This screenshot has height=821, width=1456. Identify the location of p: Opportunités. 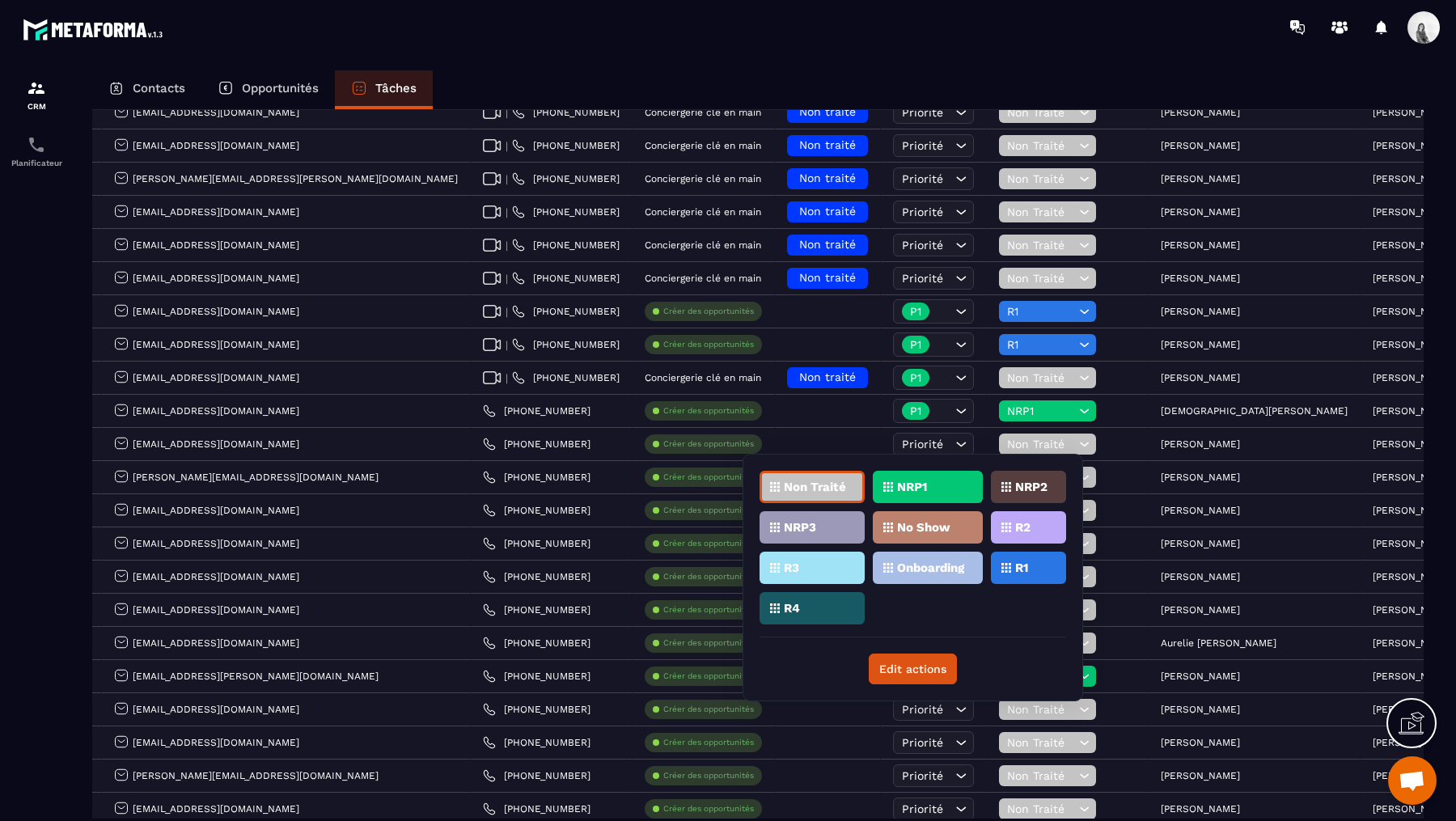
(280, 88).